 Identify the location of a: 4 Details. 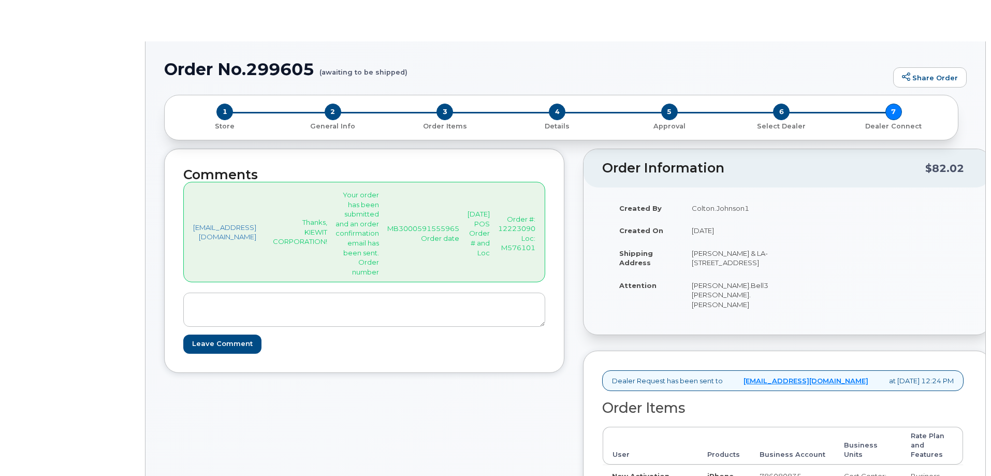
(557, 125).